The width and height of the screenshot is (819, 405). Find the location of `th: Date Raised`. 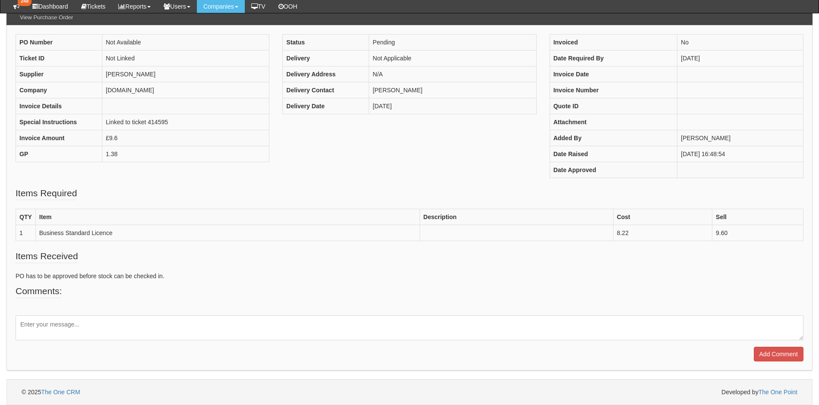

th: Date Raised is located at coordinates (613, 154).